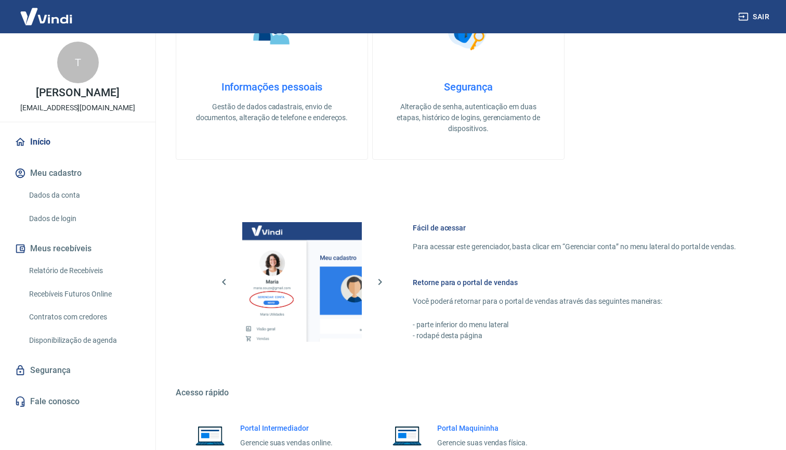 The width and height of the screenshot is (786, 450). Describe the element at coordinates (755, 17) in the screenshot. I see `button: Sair` at that location.